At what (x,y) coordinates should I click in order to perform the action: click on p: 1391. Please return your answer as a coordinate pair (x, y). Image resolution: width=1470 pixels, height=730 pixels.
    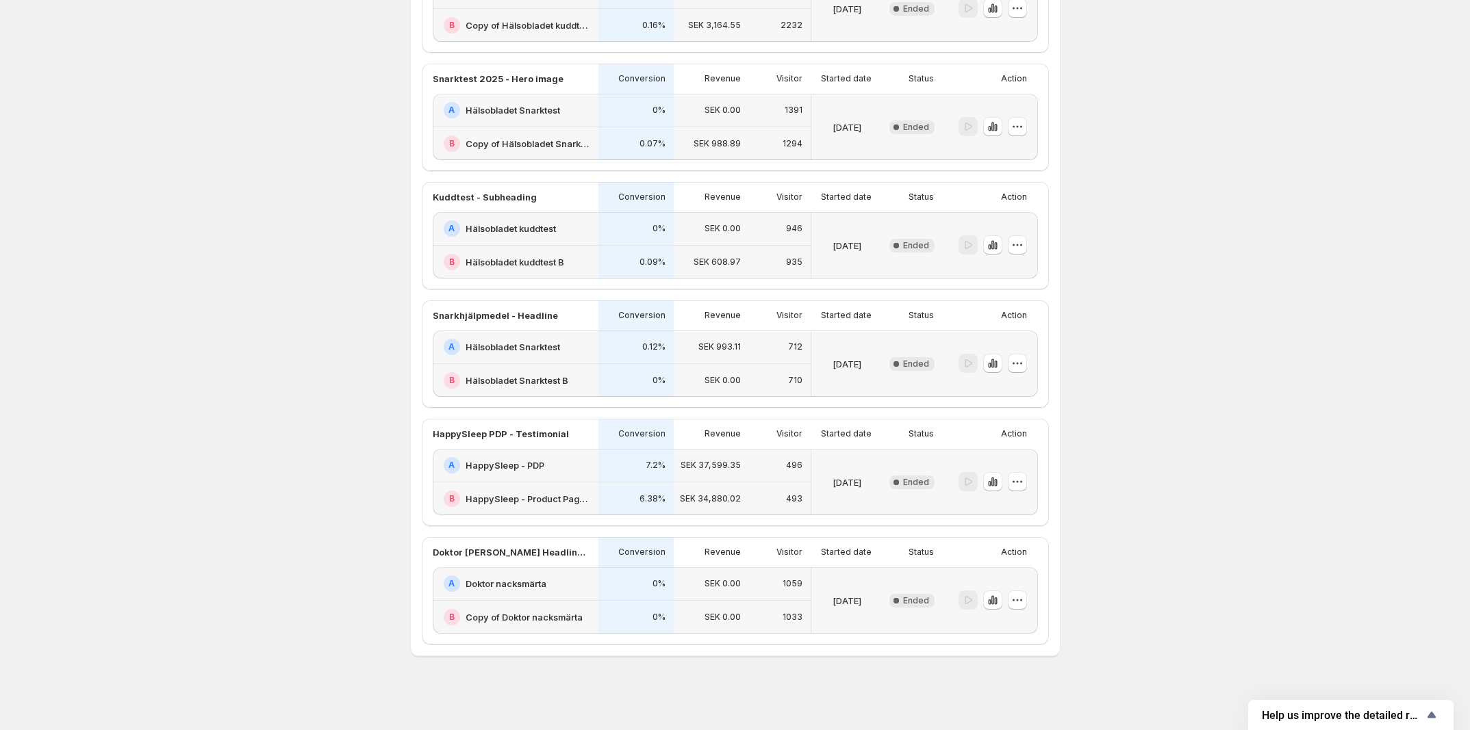
    Looking at the image, I should click on (793, 110).